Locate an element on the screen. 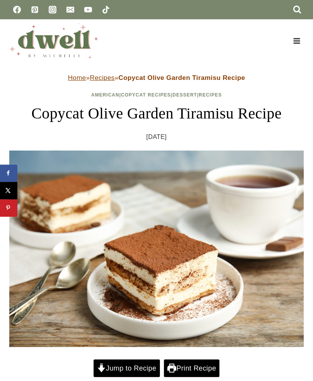 The width and height of the screenshot is (313, 381). a: Pinterest is located at coordinates (35, 10).